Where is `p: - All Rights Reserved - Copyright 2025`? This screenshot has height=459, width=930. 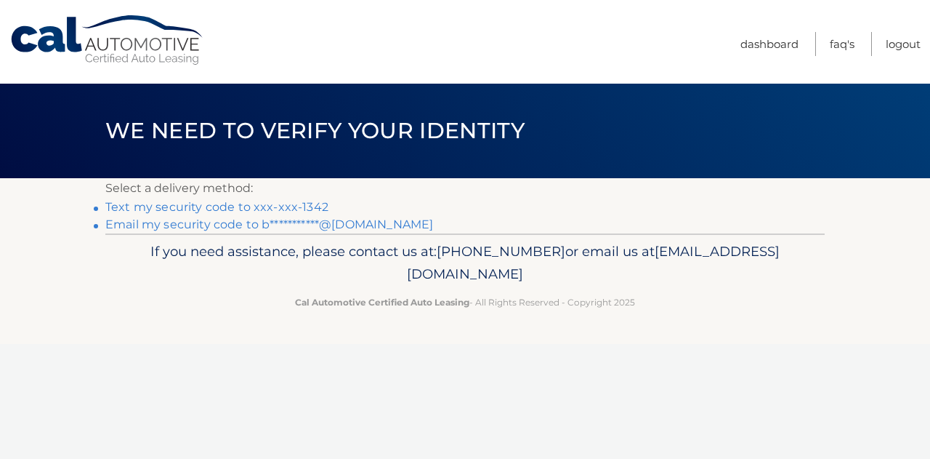 p: - All Rights Reserved - Copyright 2025 is located at coordinates (465, 302).